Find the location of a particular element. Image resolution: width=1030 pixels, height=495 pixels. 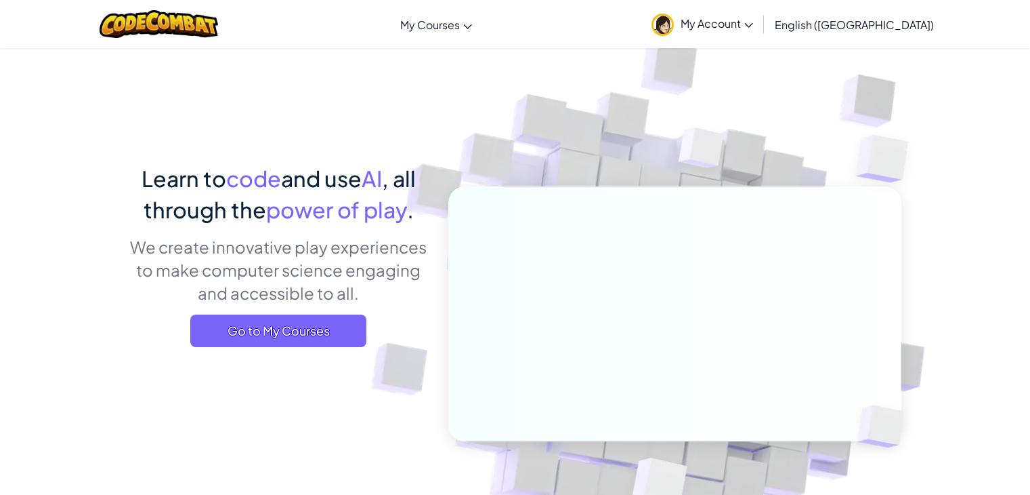

span: and use is located at coordinates (321, 178).